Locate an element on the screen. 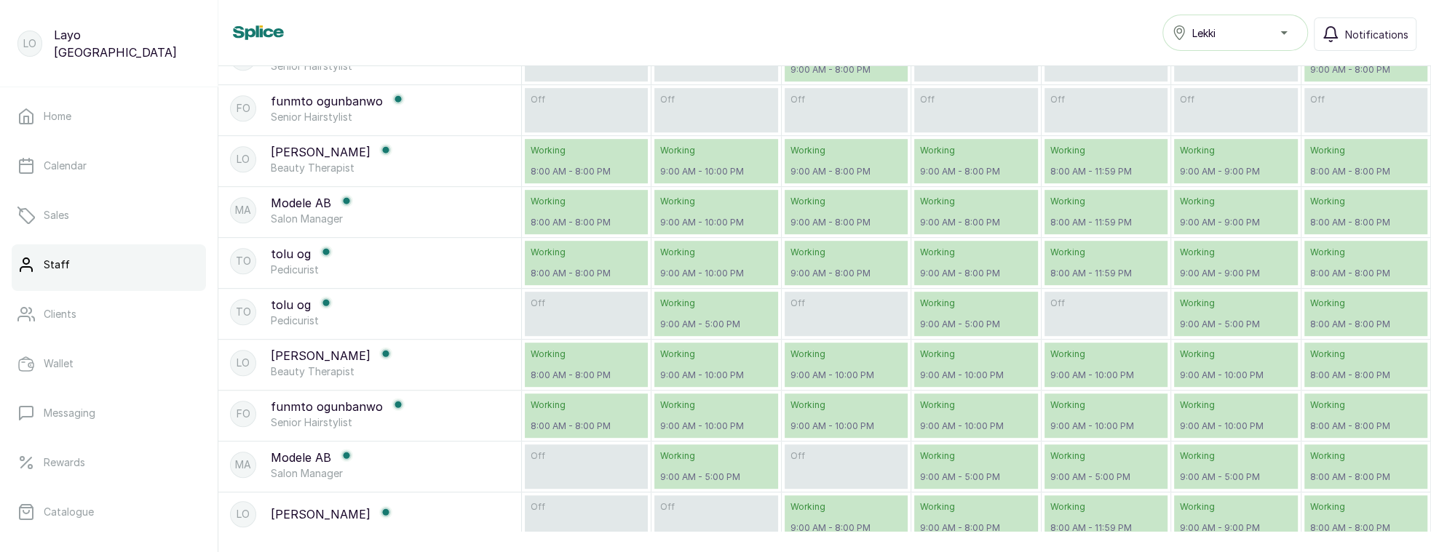  a: Messaging is located at coordinates (108, 413).